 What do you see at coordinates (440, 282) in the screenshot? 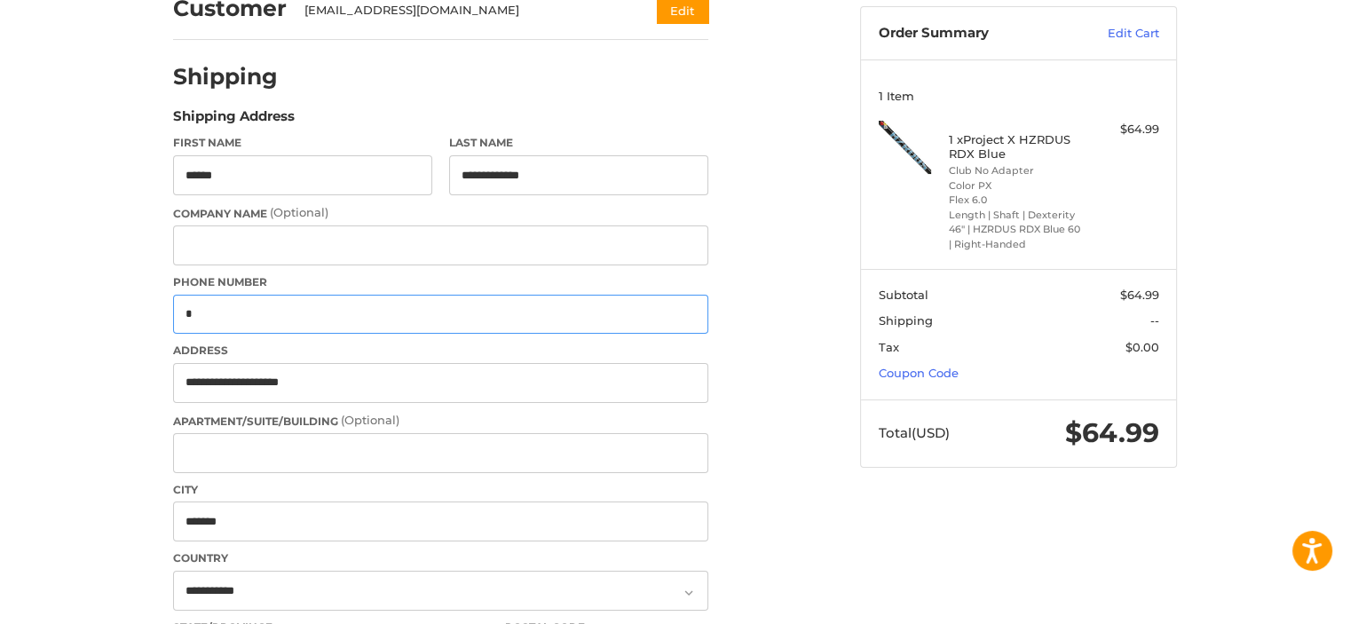
I see `label: Phone Number` at bounding box center [440, 282].